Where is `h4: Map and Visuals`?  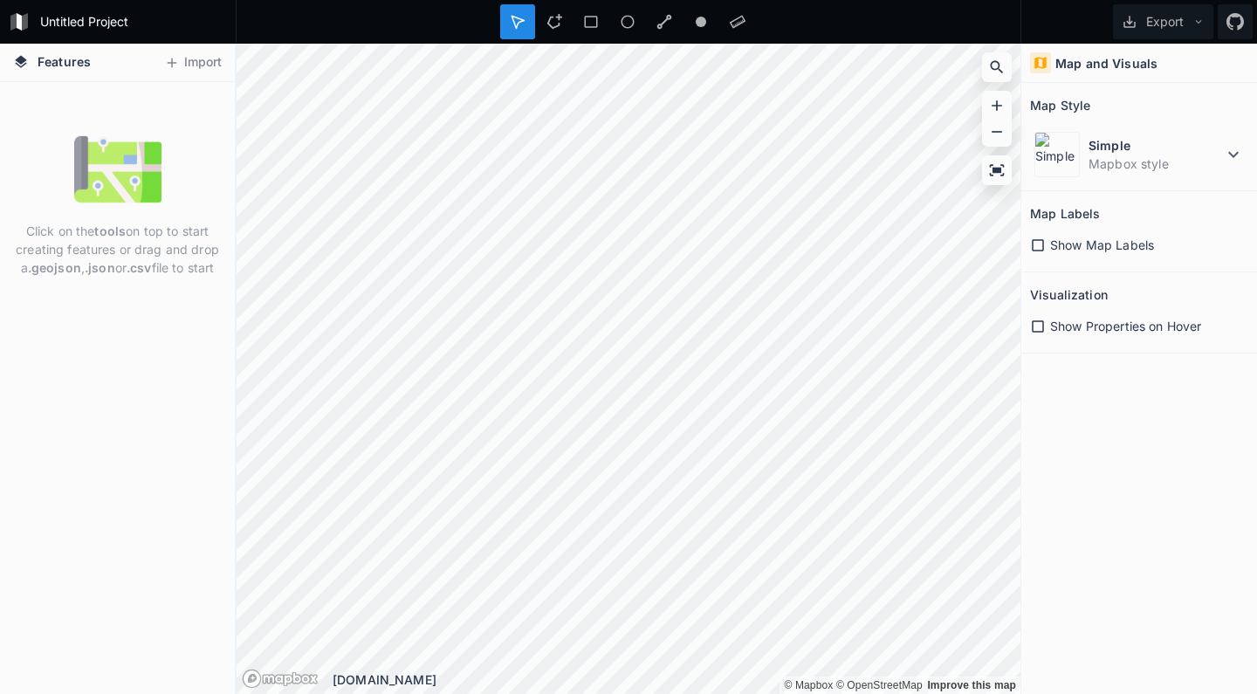 h4: Map and Visuals is located at coordinates (1106, 63).